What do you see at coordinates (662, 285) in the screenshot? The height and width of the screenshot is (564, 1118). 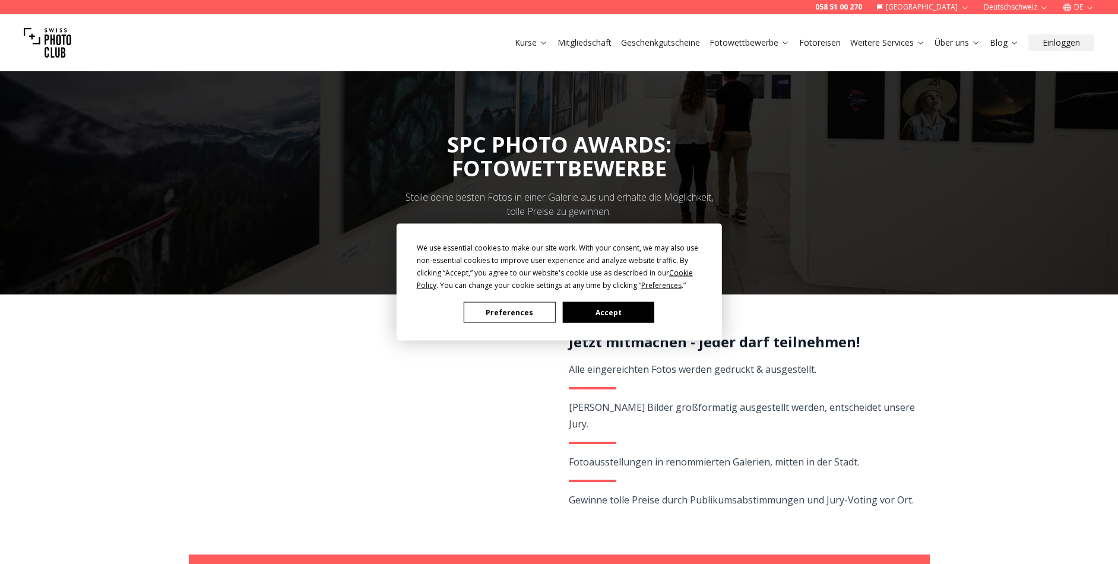 I see `span: Preferences` at bounding box center [662, 285].